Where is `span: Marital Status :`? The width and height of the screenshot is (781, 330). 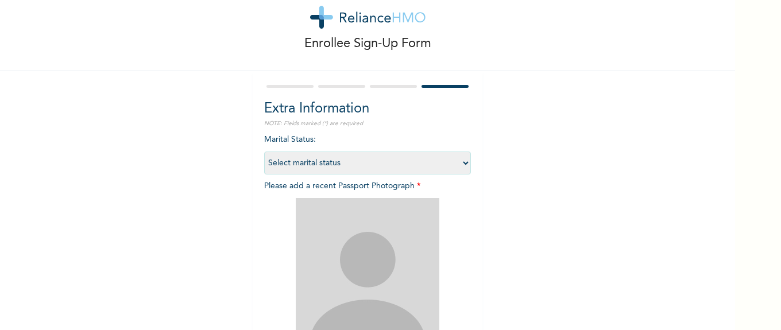
span: Marital Status : is located at coordinates (367, 151).